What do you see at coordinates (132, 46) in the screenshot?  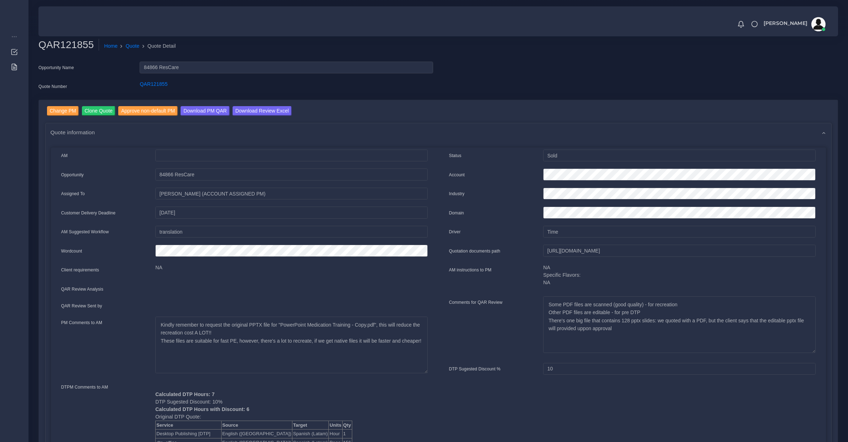 I see `a: Quote` at bounding box center [132, 46].